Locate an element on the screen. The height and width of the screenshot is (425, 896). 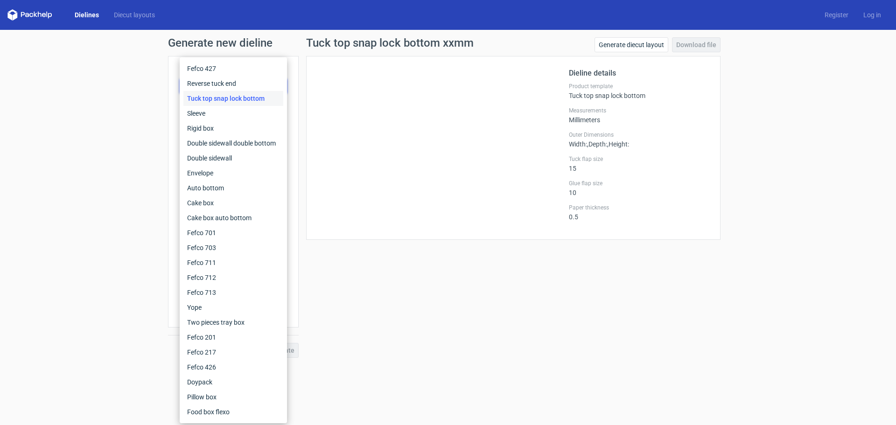
label: Glue flap size is located at coordinates (639, 183).